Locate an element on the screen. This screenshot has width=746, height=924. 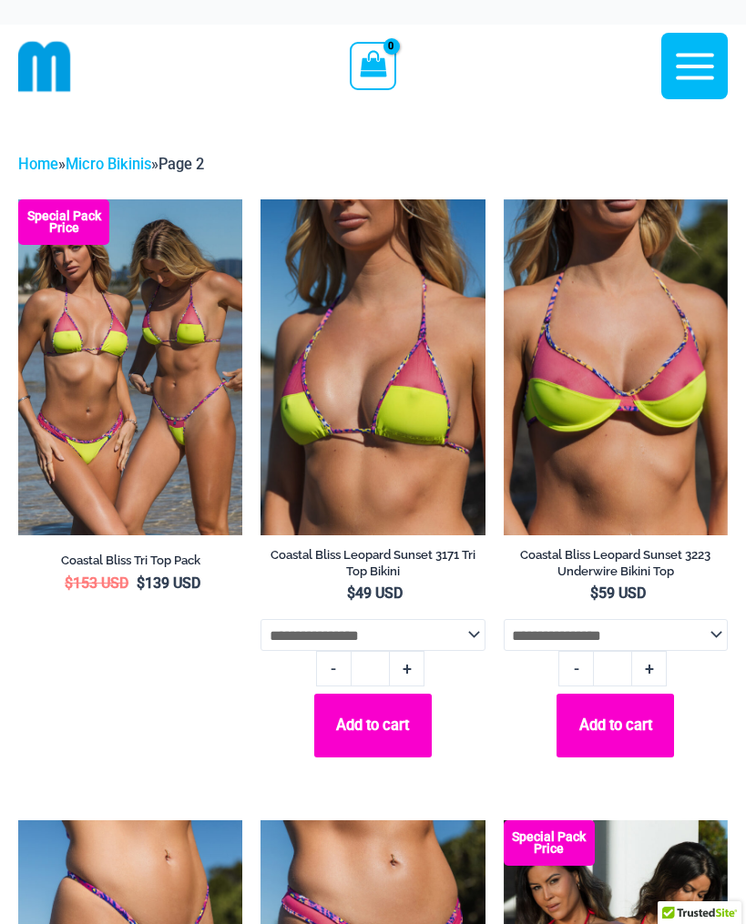
bdi: 59 USD is located at coordinates (617, 593).